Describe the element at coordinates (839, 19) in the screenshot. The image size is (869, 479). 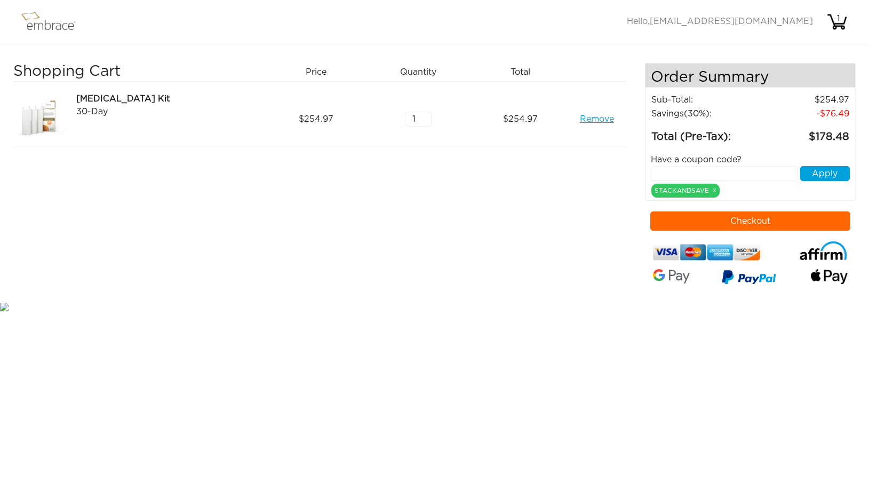
I see `div: 1` at that location.